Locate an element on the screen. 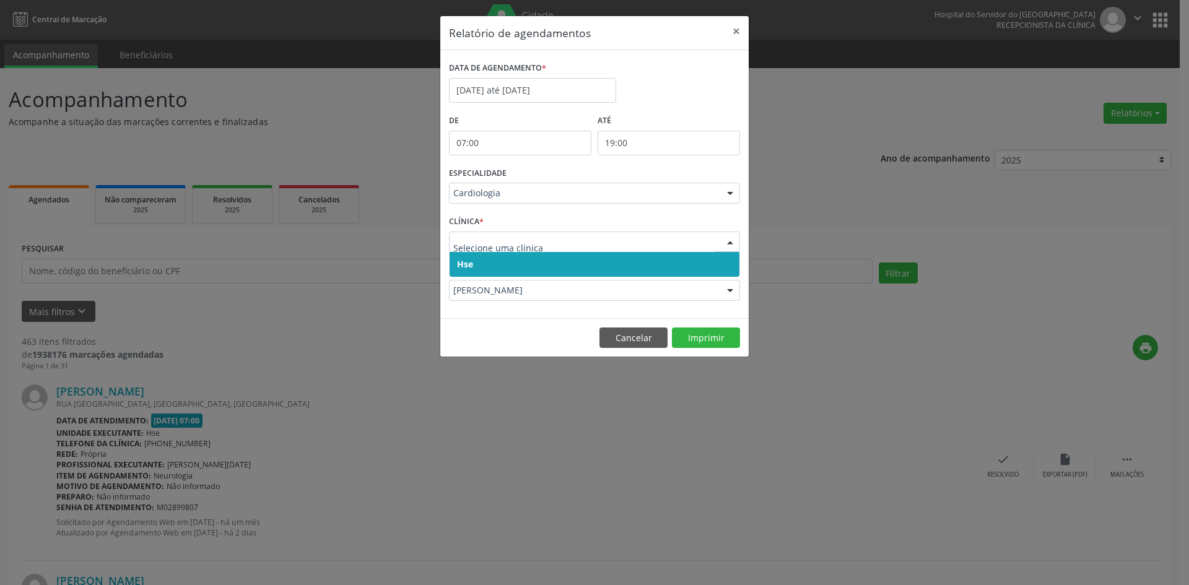 The width and height of the screenshot is (1189, 585). label: CLÍNICA is located at coordinates (466, 222).